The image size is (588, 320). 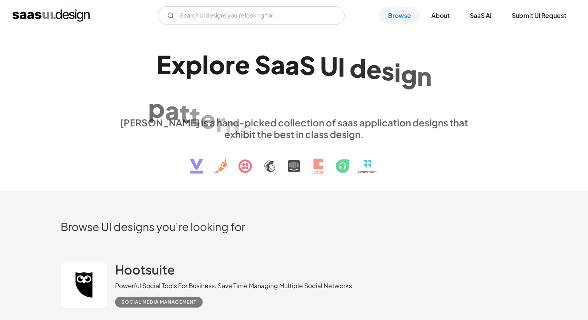 I want to click on div: g, so click(x=409, y=74).